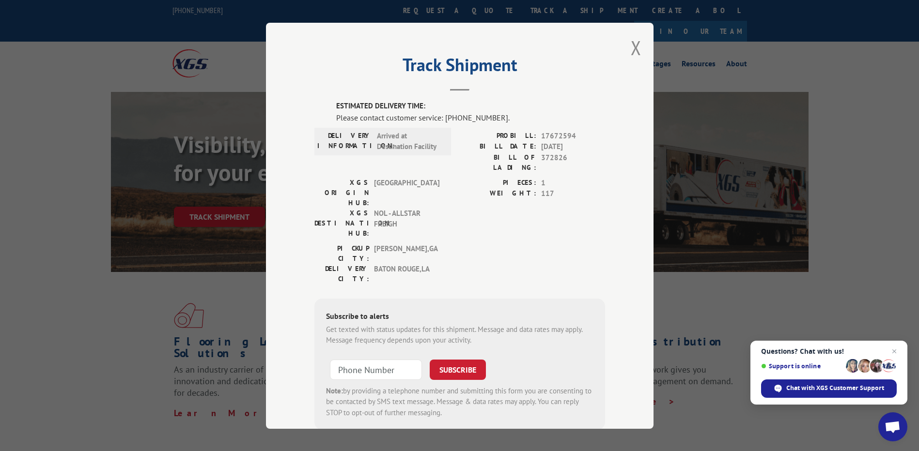 The width and height of the screenshot is (919, 451). I want to click on label: PROBILL:, so click(498, 136).